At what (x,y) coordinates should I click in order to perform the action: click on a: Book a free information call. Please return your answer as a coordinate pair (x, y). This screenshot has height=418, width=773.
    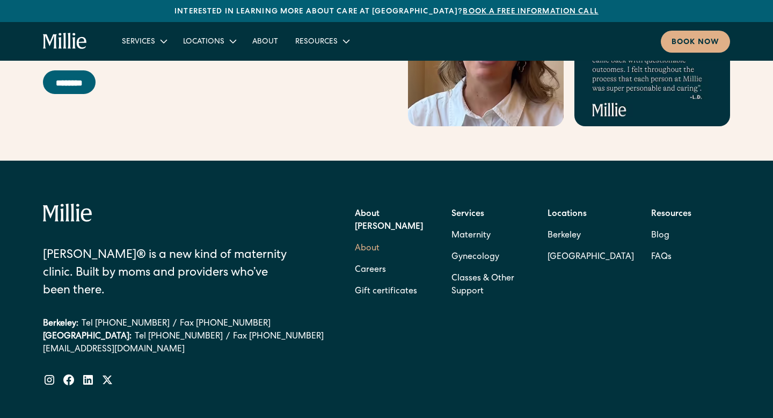
    Looking at the image, I should click on (530, 12).